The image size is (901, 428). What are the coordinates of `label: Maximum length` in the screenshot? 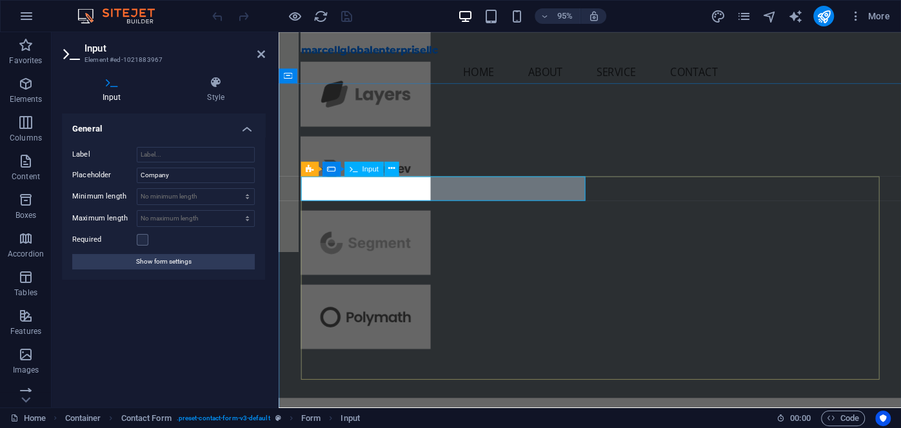 It's located at (104, 218).